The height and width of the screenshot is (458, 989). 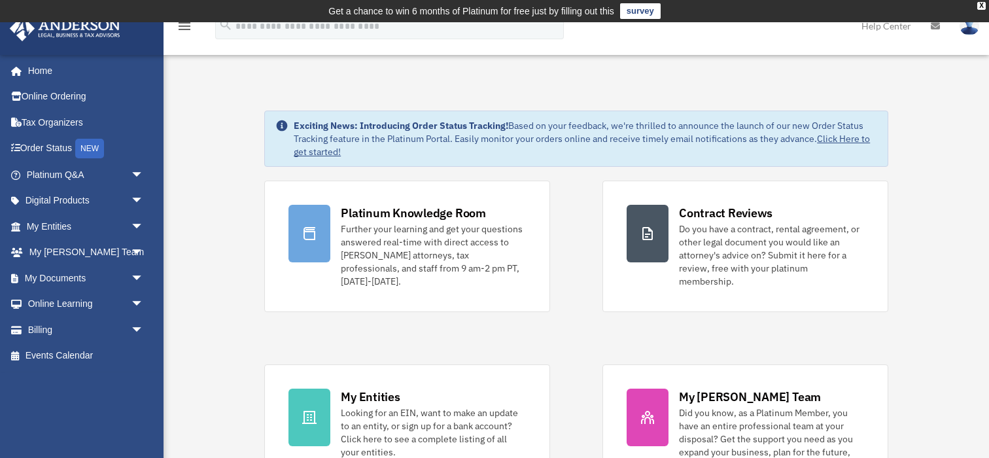 I want to click on a: Platinum Knowledge Room Further your learning and get your questions answered real-time with dire..., so click(x=407, y=246).